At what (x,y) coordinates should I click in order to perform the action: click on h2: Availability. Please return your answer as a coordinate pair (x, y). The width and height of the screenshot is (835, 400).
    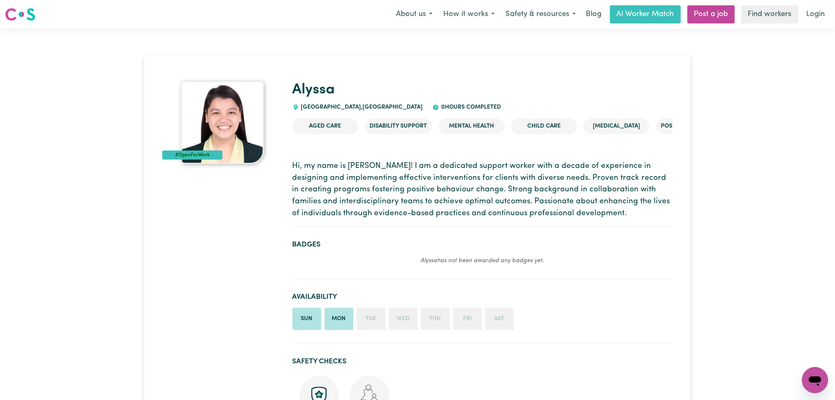
    Looking at the image, I should click on (482, 297).